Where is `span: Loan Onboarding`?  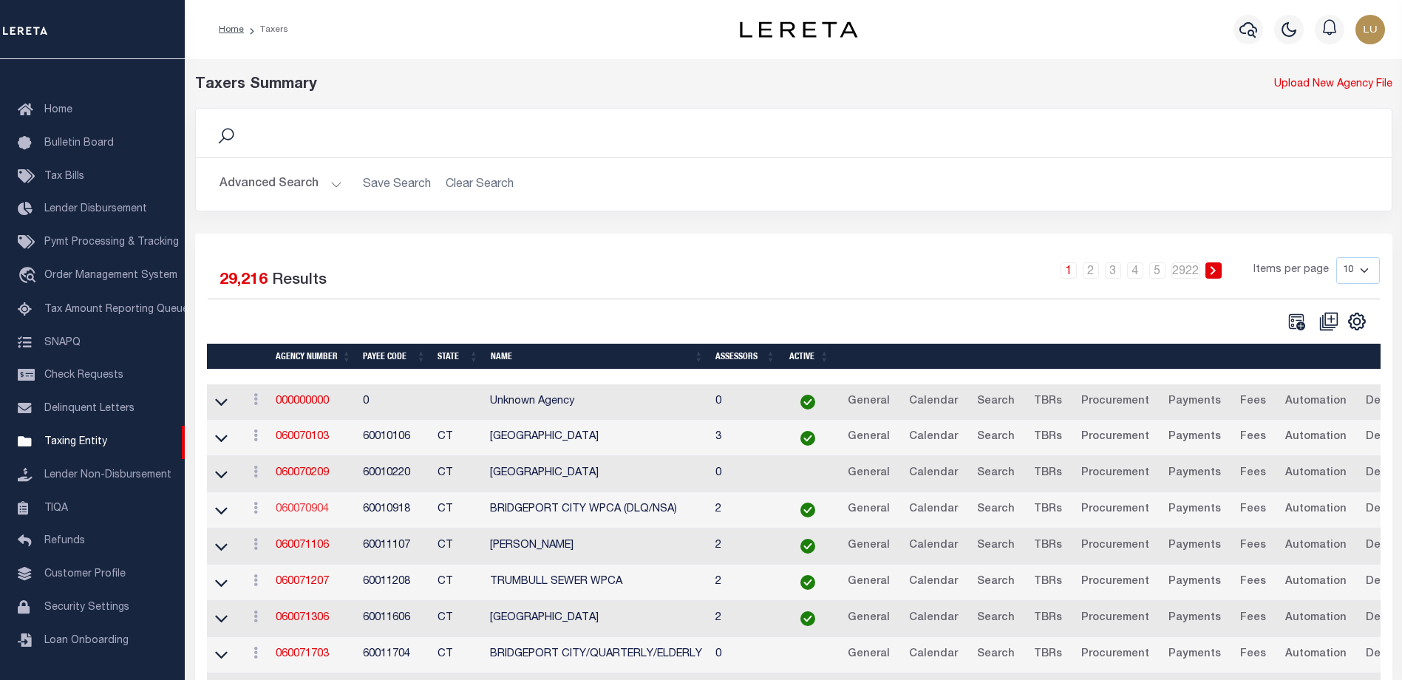 span: Loan Onboarding is located at coordinates (86, 641).